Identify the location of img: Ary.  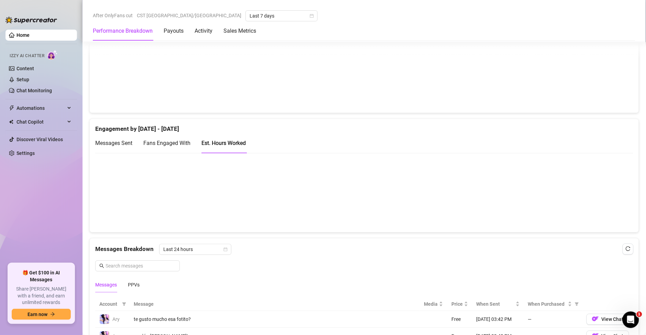
(105, 319).